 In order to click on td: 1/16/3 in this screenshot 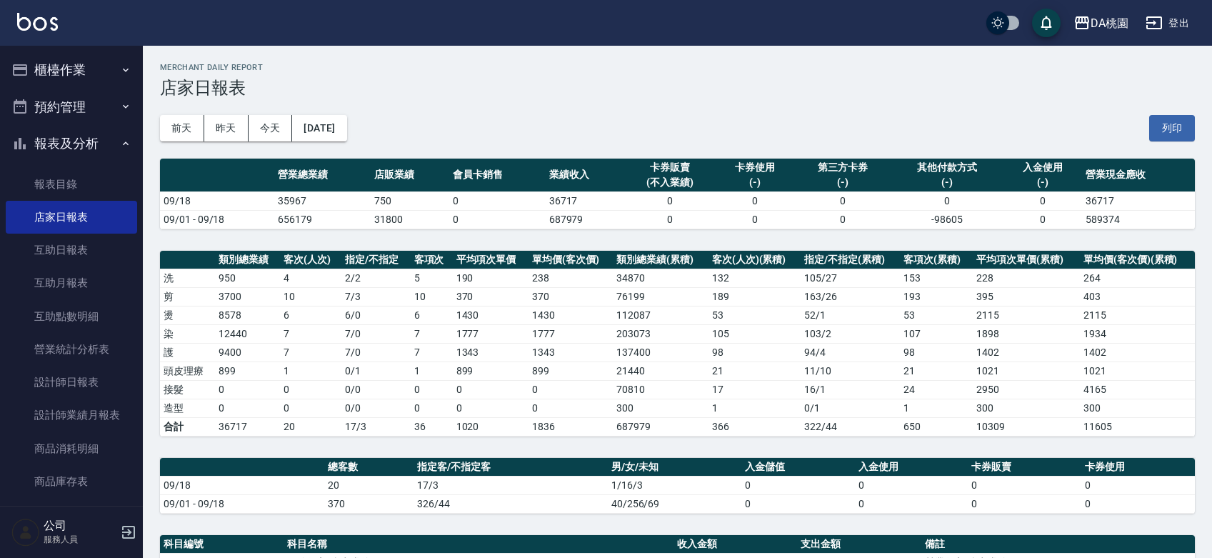, I will do `click(674, 485)`.